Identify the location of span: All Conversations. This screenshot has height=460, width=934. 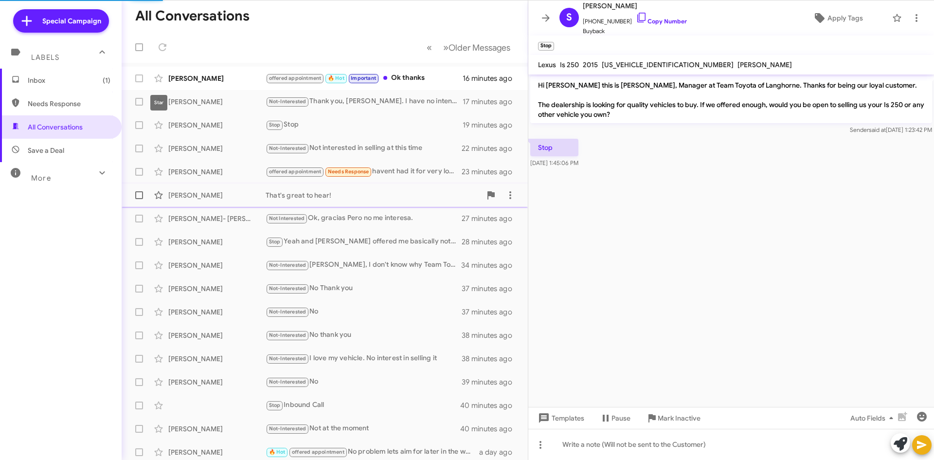
(55, 127).